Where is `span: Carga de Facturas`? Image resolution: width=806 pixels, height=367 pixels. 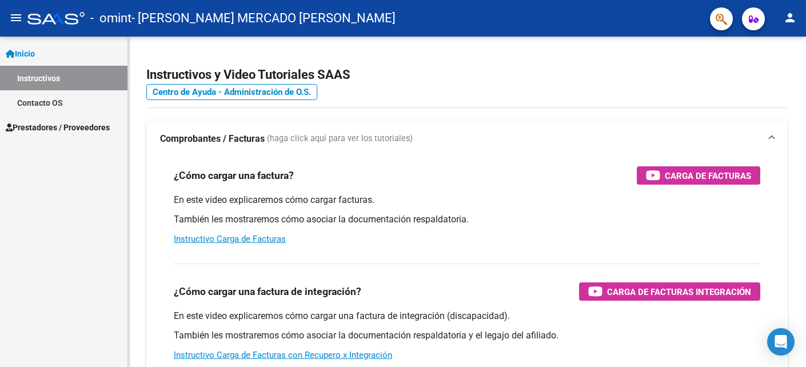 span: Carga de Facturas is located at coordinates (707, 175).